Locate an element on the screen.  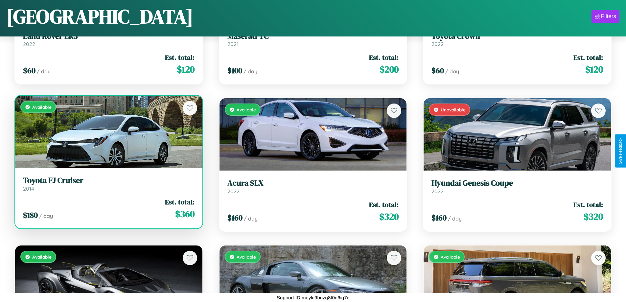
a: Acura SLX2022 is located at coordinates (313, 186).